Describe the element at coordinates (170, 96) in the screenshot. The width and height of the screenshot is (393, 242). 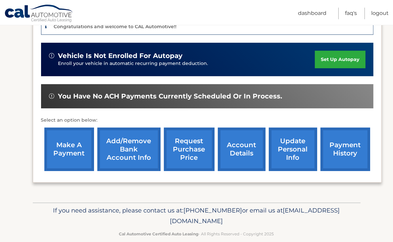
I see `span: You have no ACH payments currently scheduled or in process.` at that location.